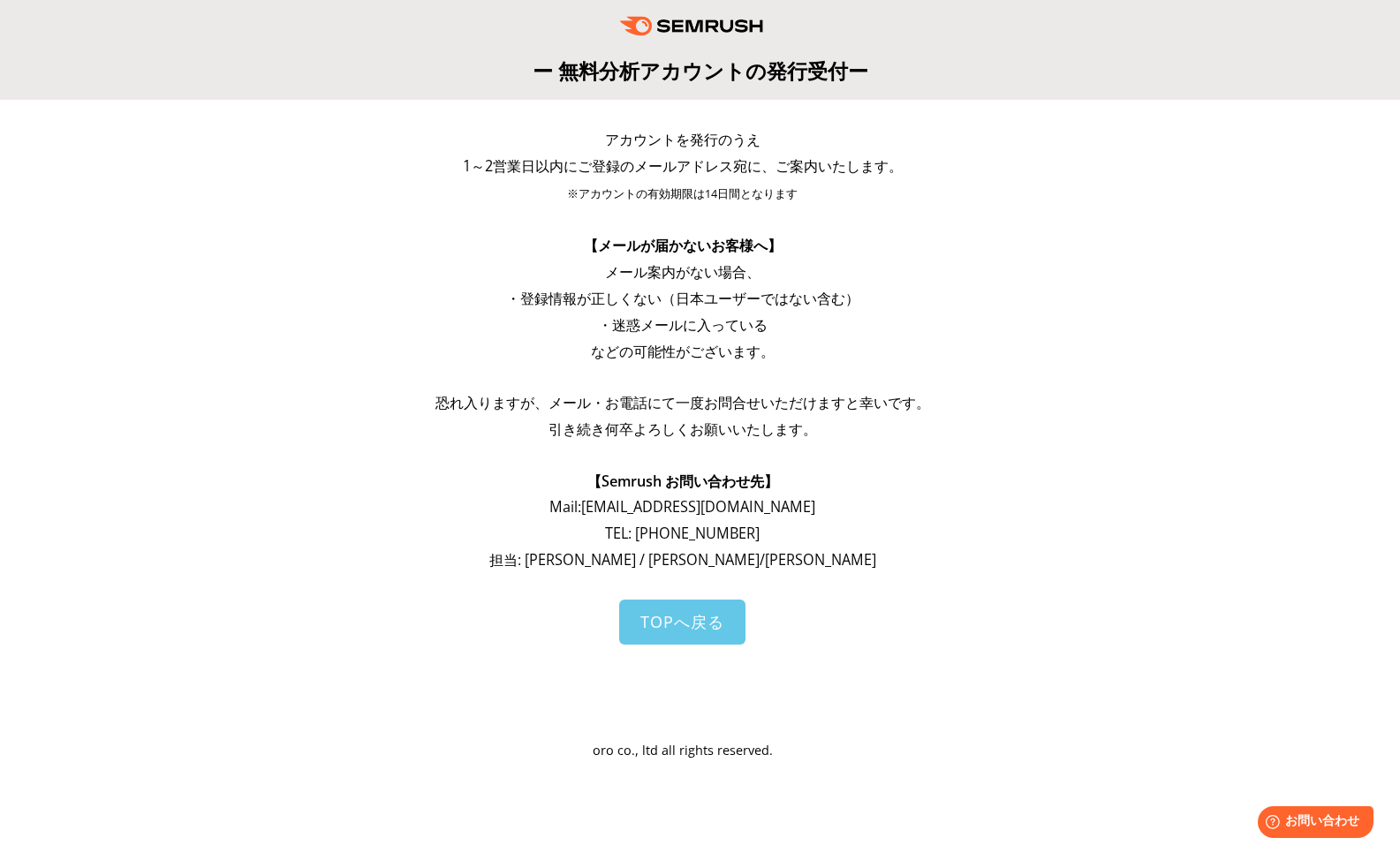  Describe the element at coordinates (682, 193) in the screenshot. I see `span: ※アカウントの有効期限は14日間となります` at that location.